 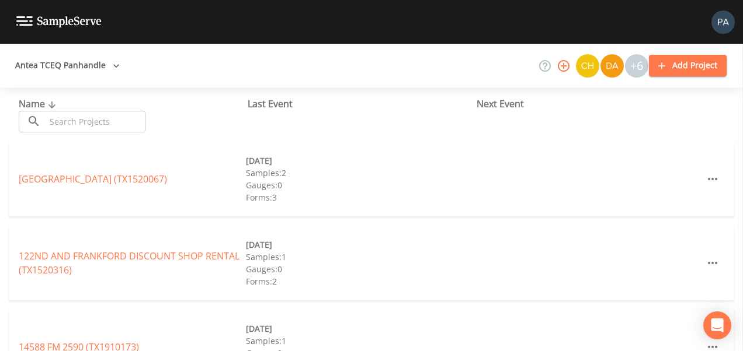 What do you see at coordinates (59, 22) in the screenshot?
I see `img: logo` at bounding box center [59, 22].